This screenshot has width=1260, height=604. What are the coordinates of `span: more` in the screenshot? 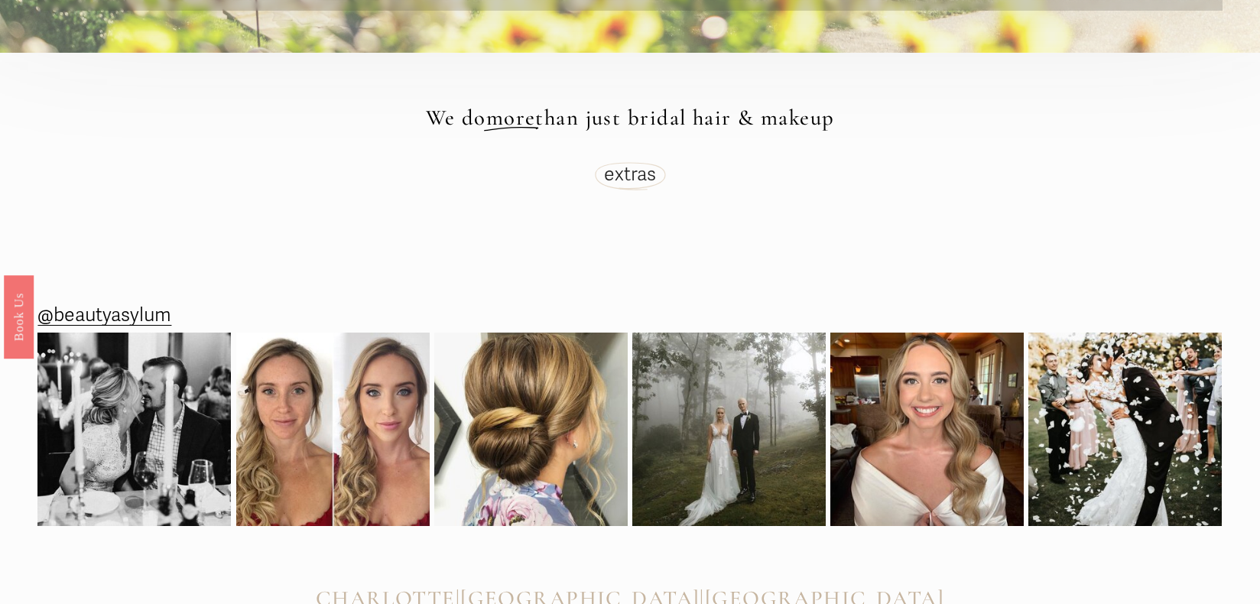 It's located at (511, 118).